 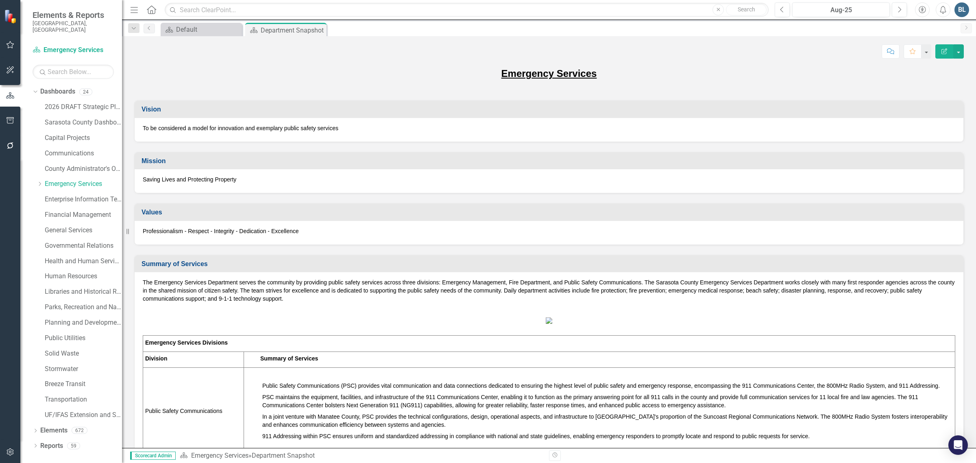 I want to click on div: Default, so click(x=208, y=29).